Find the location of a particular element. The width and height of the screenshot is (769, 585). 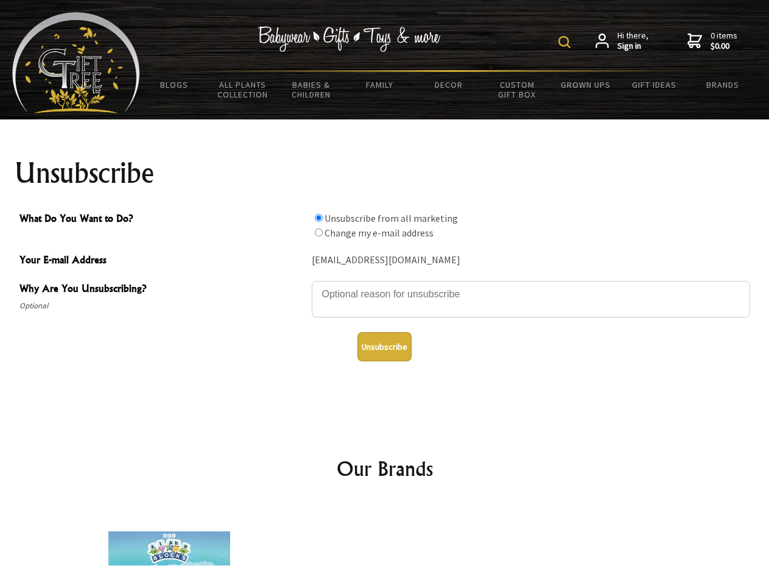

a: Family is located at coordinates (380, 85).